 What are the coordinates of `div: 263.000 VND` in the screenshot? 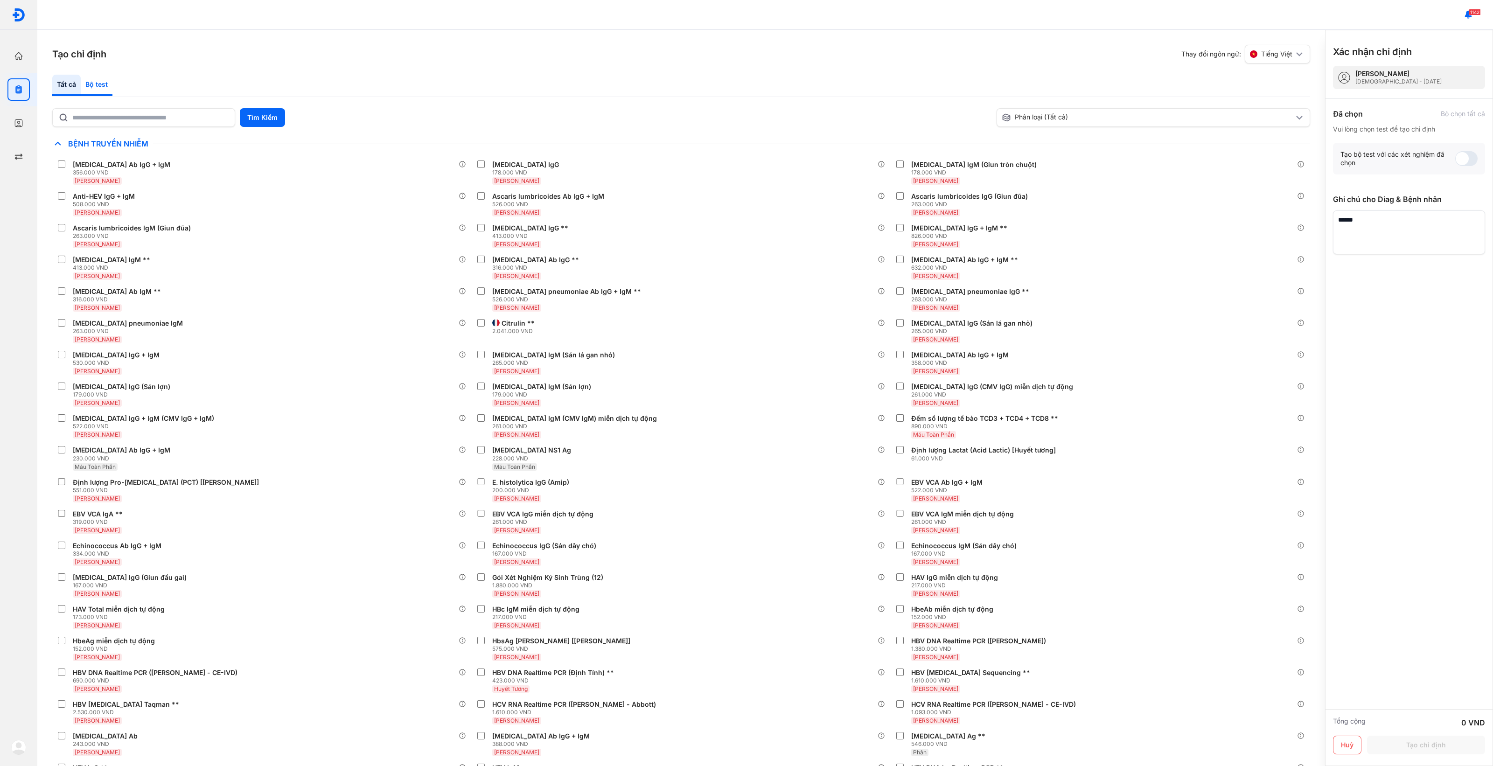 It's located at (133, 236).